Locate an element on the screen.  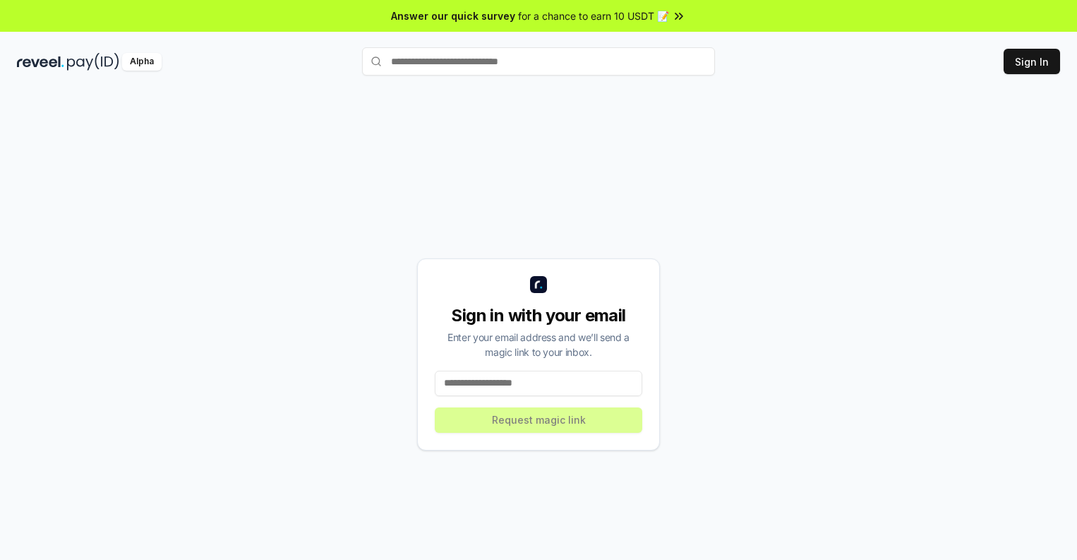
button: Sign In is located at coordinates (1032, 61).